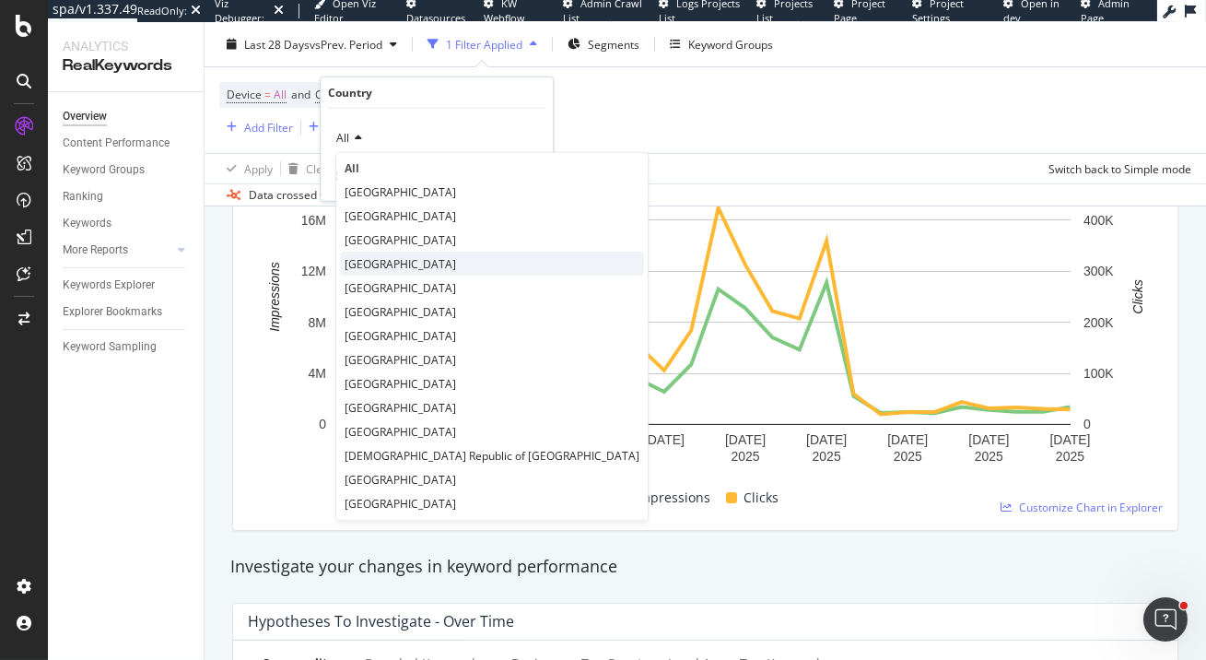 This screenshot has height=660, width=1206. I want to click on button: Apply, so click(246, 169).